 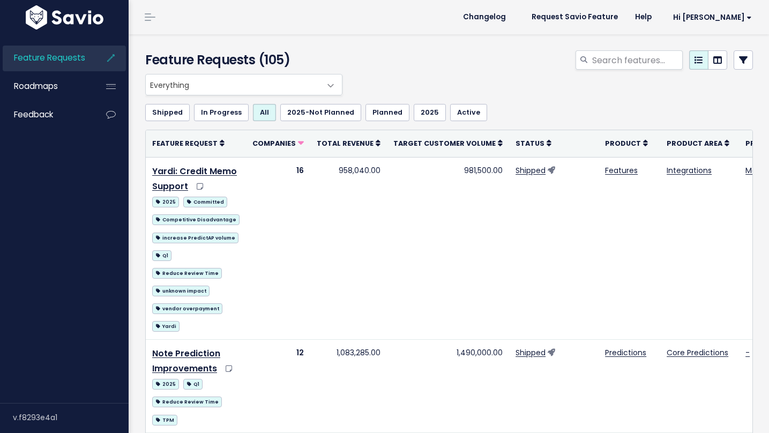 I want to click on span: Status, so click(x=530, y=143).